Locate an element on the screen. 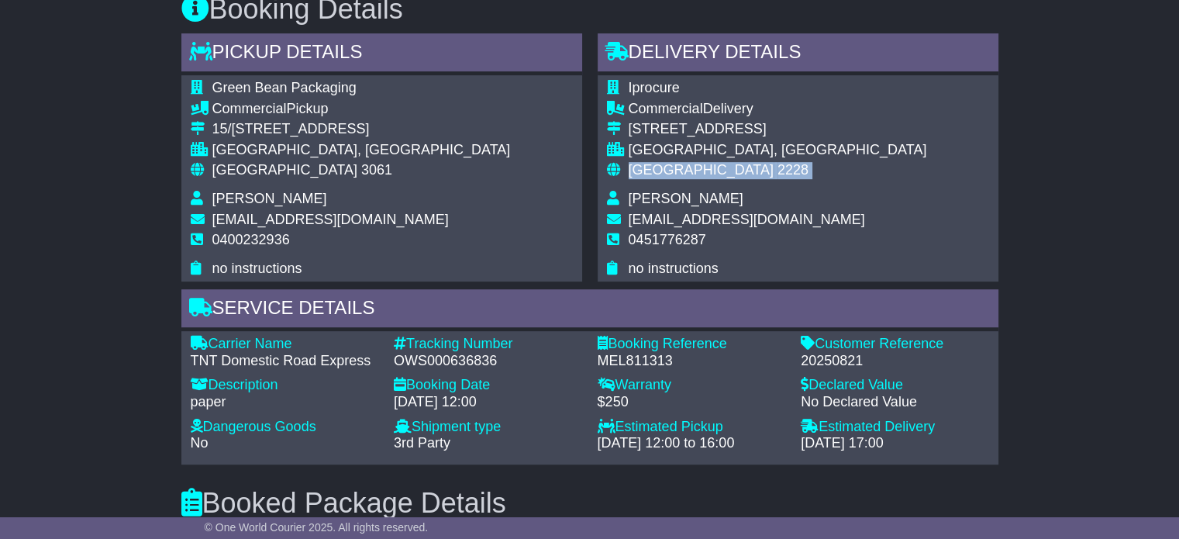 Image resolution: width=1179 pixels, height=539 pixels. div: Shipment type is located at coordinates (488, 427).